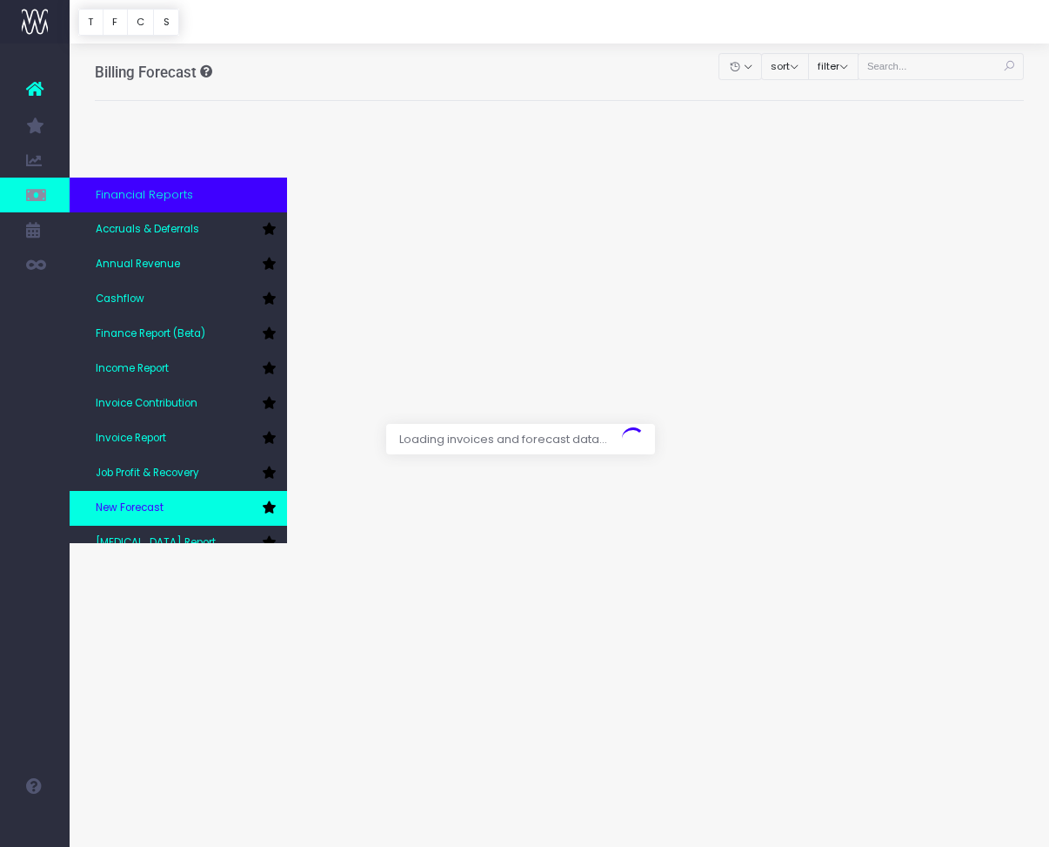  I want to click on button: F, so click(115, 22).